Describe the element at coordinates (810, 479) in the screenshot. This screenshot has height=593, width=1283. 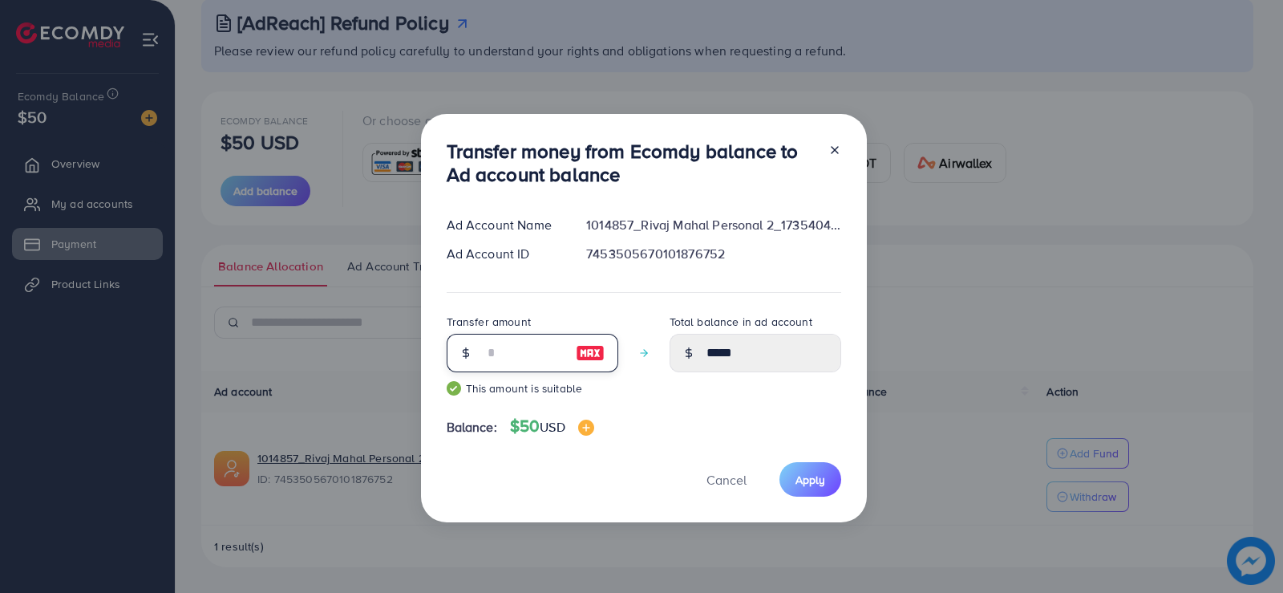
I see `button: Apply` at that location.